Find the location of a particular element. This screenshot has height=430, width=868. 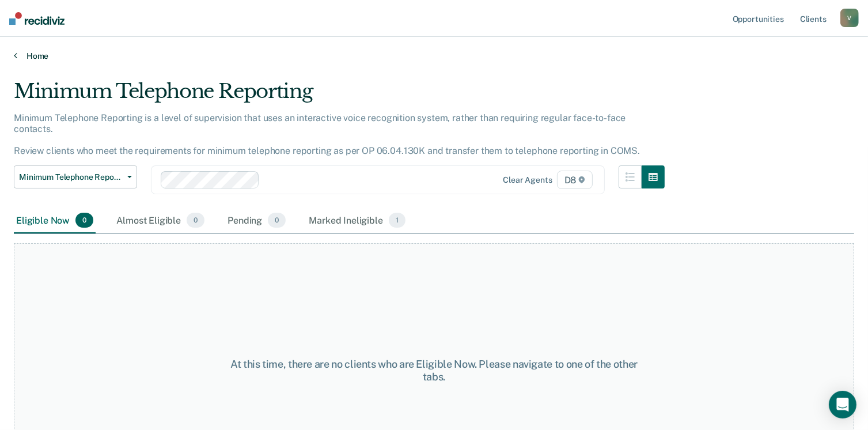

div: Pending0 is located at coordinates (256, 221).